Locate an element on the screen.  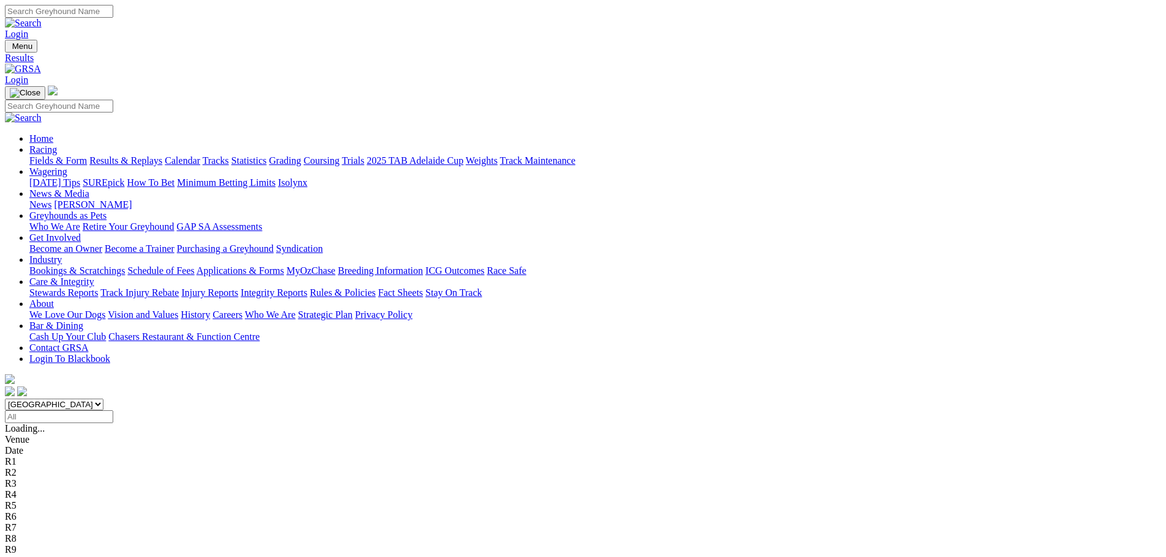
a: Integrity Reports is located at coordinates (274, 292).